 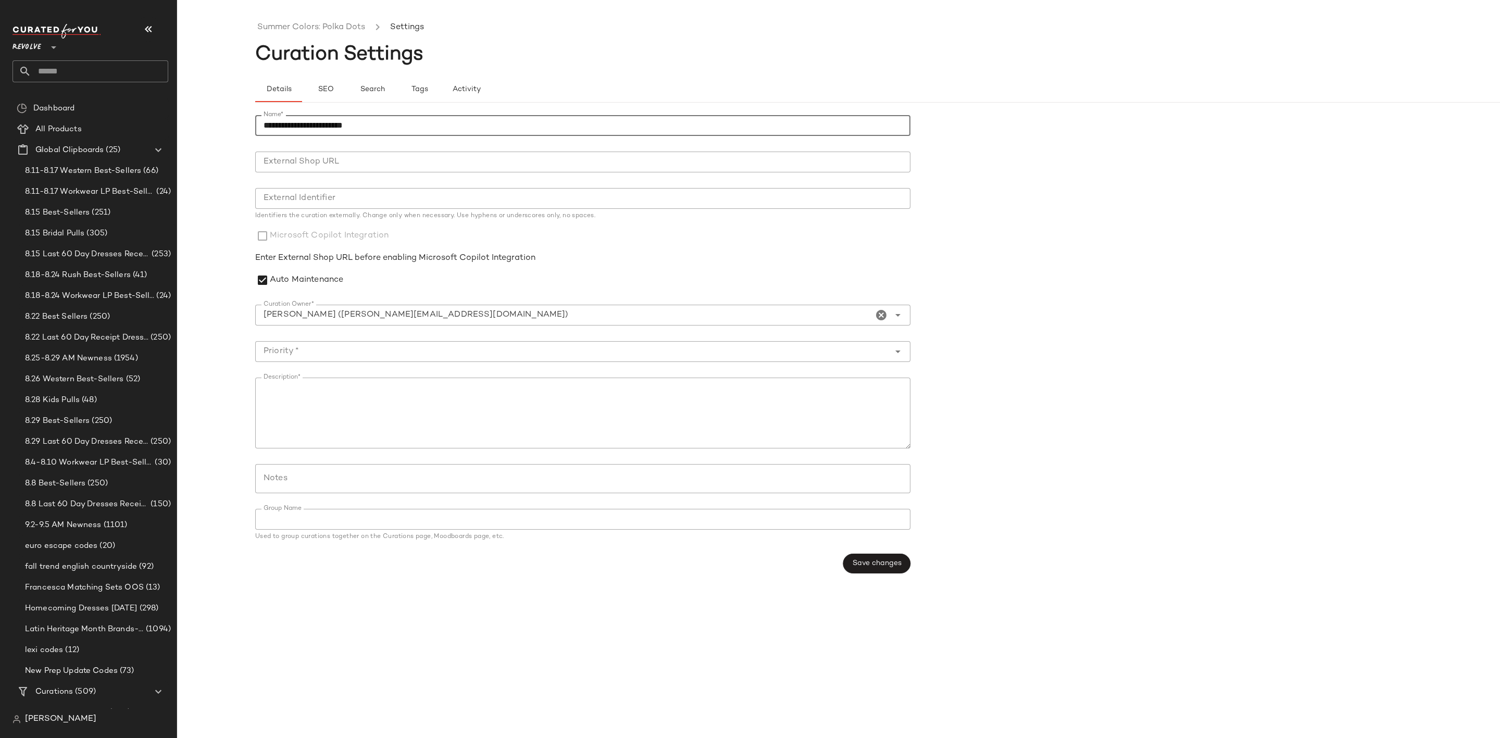 What do you see at coordinates (145, 567) in the screenshot?
I see `span: (92)` at bounding box center [145, 567].